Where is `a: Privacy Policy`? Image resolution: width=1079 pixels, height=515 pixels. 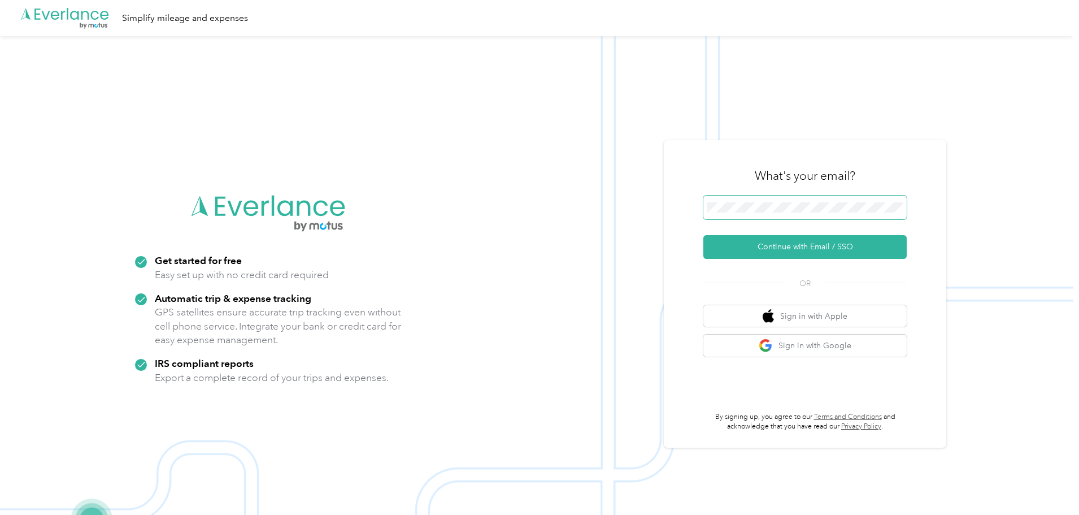 a: Privacy Policy is located at coordinates (861, 426).